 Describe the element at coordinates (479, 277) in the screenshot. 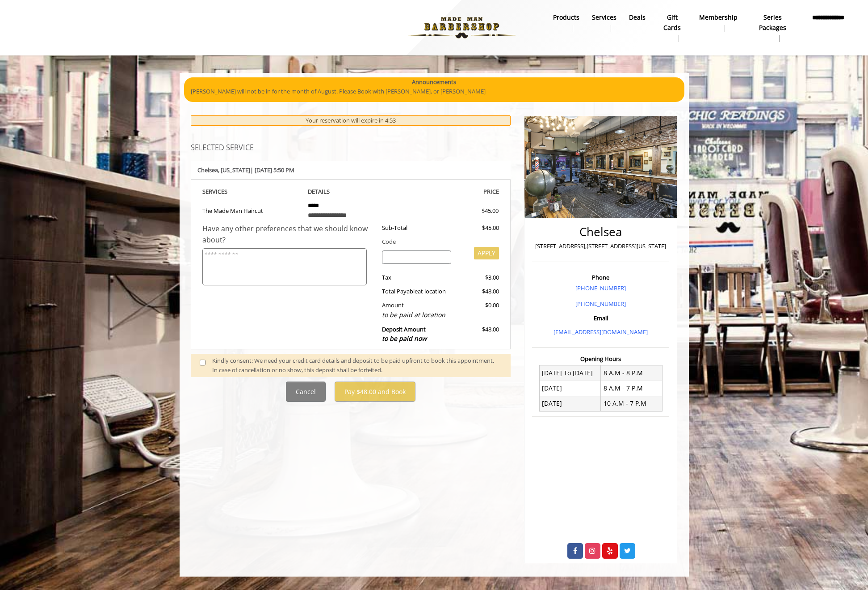

I see `div: $3.00` at that location.